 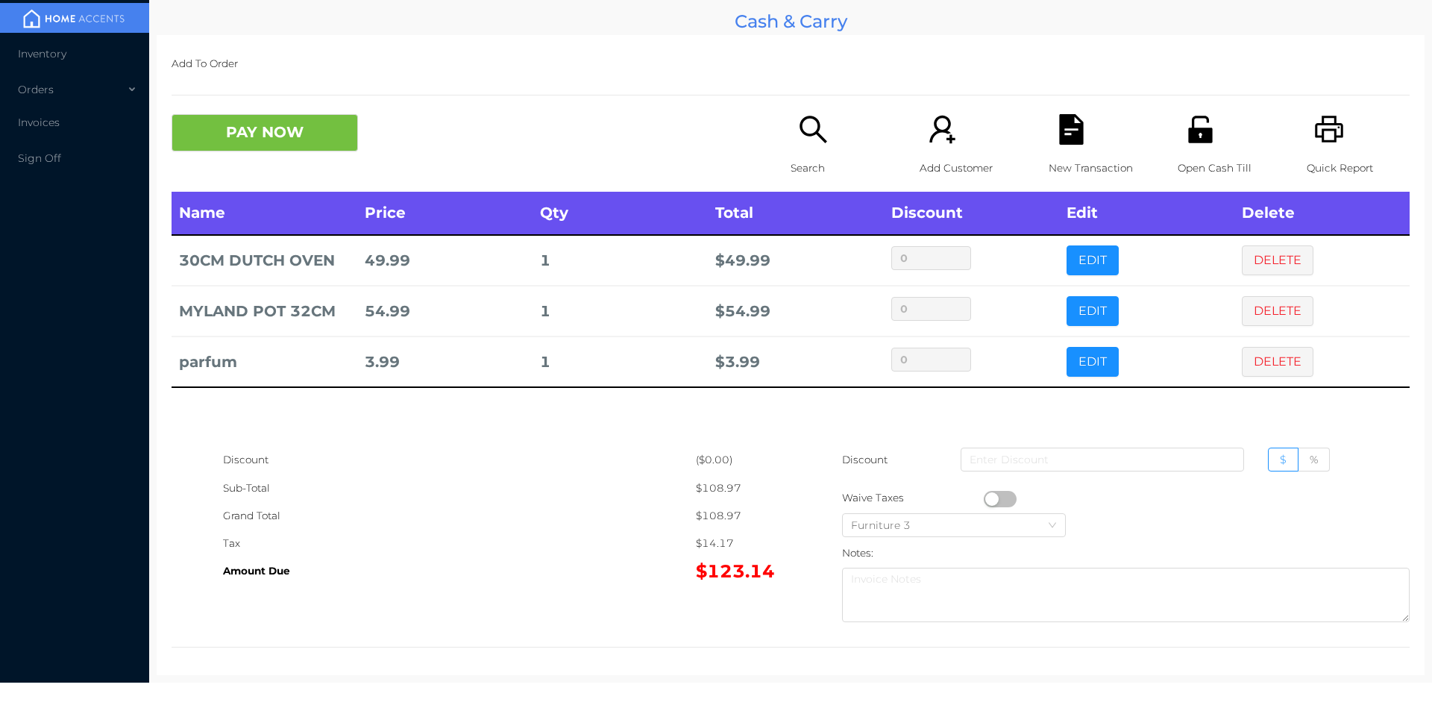 I want to click on div: $14.17, so click(x=743, y=543).